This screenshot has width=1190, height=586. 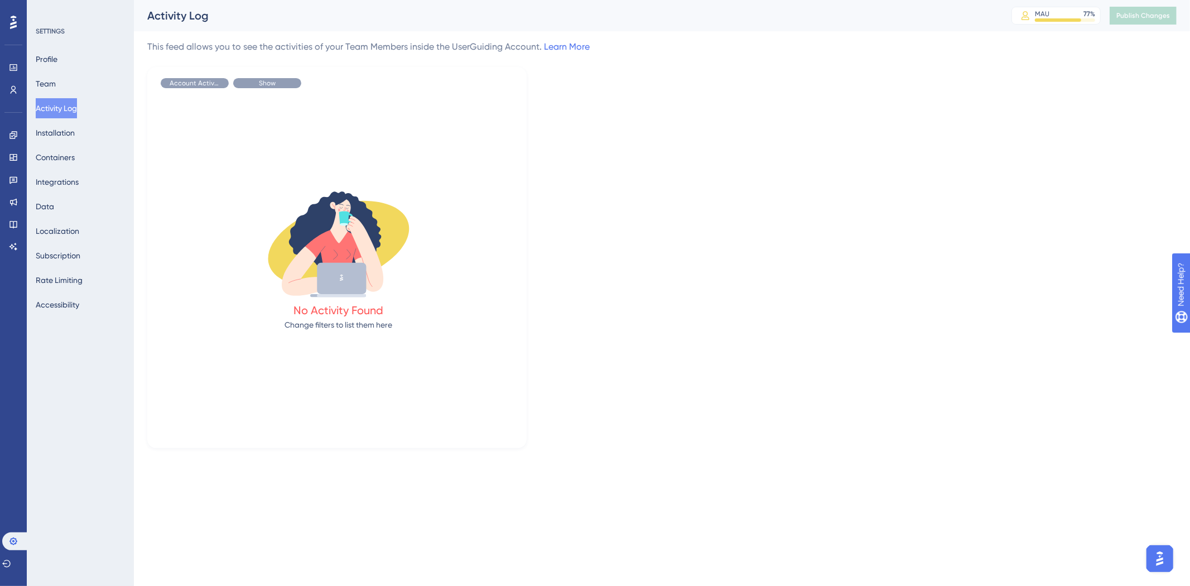 I want to click on button: Profile, so click(x=46, y=59).